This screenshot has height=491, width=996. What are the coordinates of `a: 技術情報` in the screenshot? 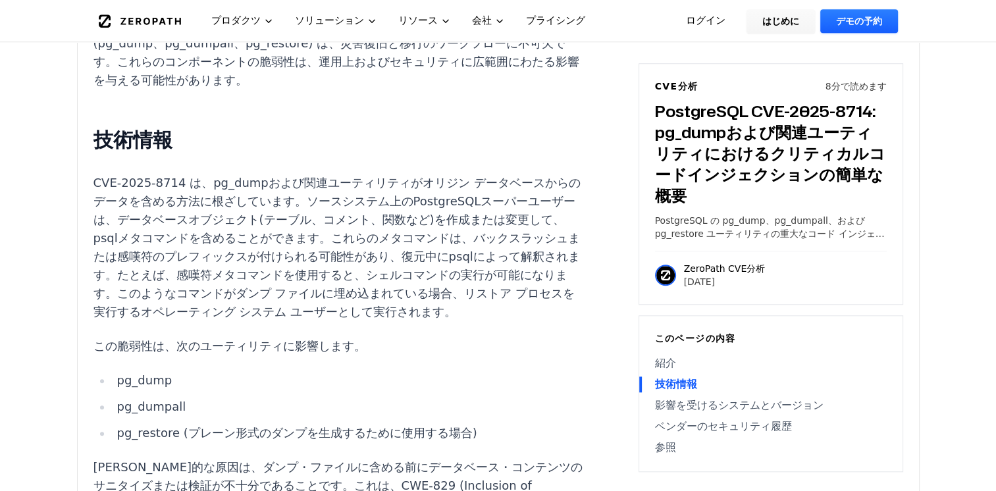 It's located at (771, 384).